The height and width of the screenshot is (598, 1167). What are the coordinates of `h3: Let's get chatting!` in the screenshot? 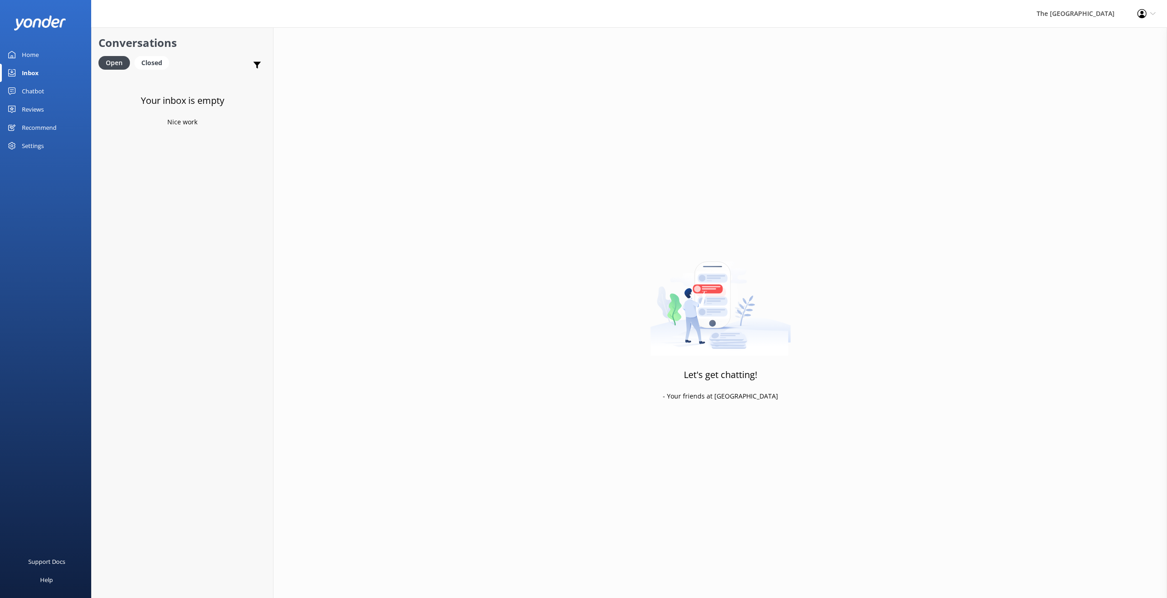 It's located at (720, 375).